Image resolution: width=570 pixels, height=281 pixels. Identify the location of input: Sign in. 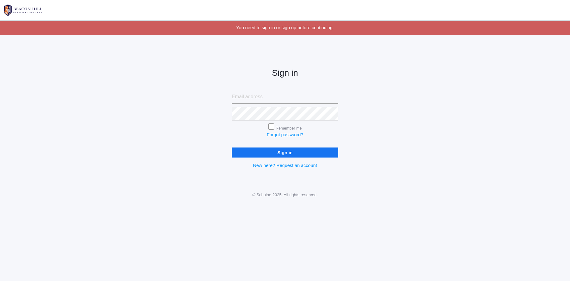
(285, 152).